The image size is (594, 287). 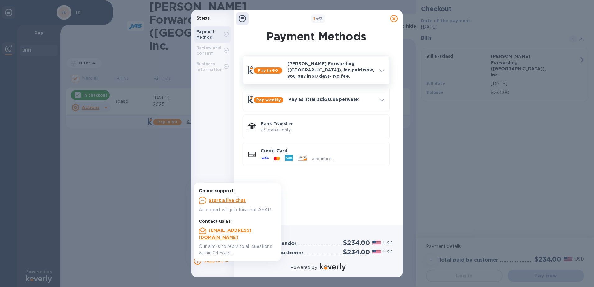 What do you see at coordinates (237, 210) in the screenshot?
I see `p: An expert will join this chat ASAP.` at bounding box center [237, 210].